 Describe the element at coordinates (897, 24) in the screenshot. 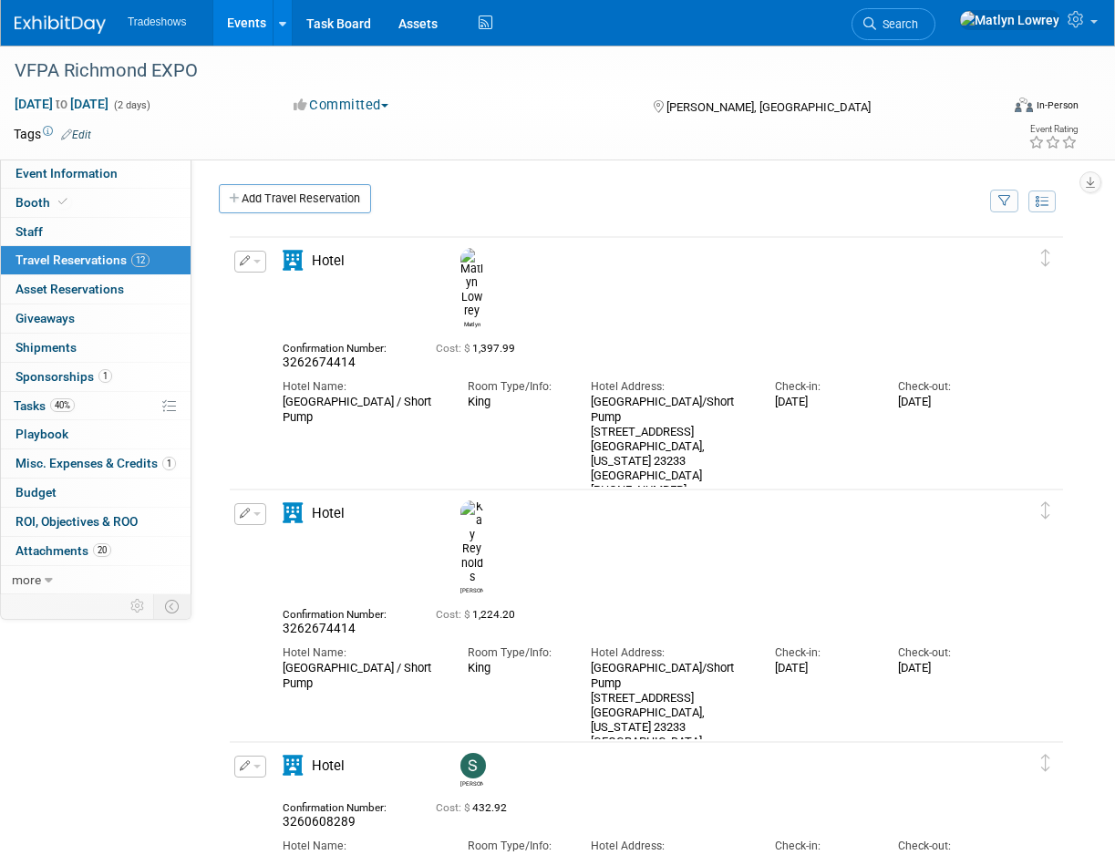

I see `span: Search` at that location.